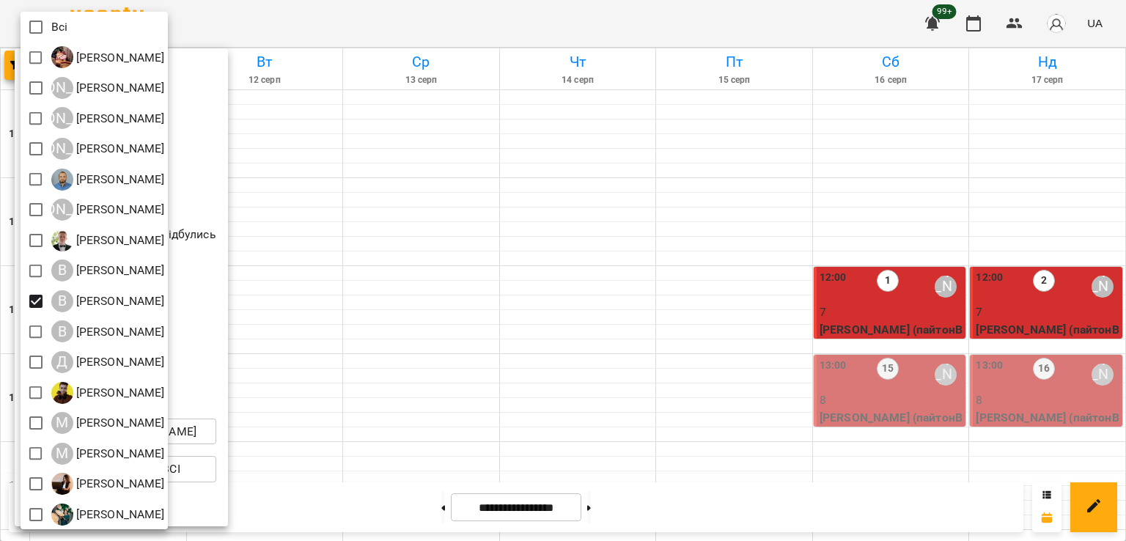 Image resolution: width=1126 pixels, height=541 pixels. Describe the element at coordinates (62, 57) in the screenshot. I see `img: І` at that location.